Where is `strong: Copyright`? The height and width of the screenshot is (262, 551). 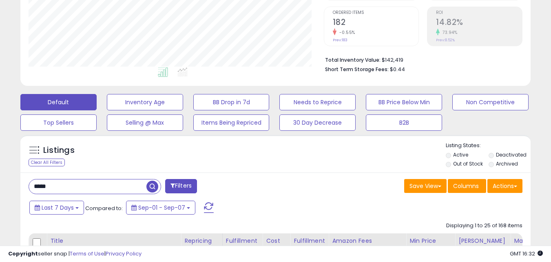
strong: Copyright is located at coordinates (23, 253).